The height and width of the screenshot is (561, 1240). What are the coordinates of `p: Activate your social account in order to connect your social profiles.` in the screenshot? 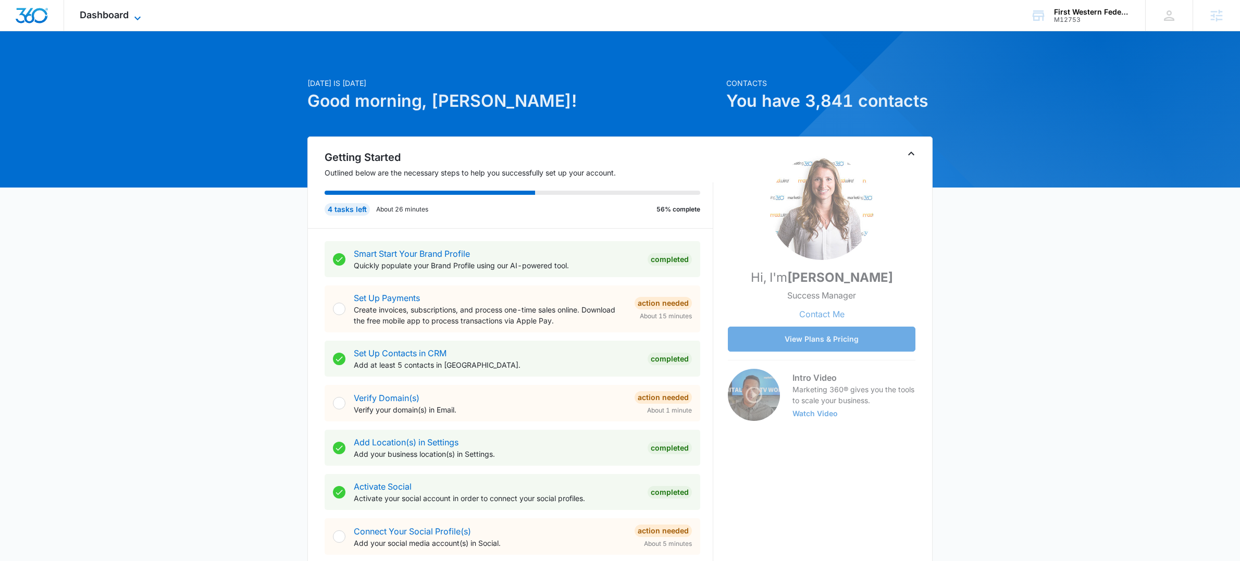 It's located at (497, 498).